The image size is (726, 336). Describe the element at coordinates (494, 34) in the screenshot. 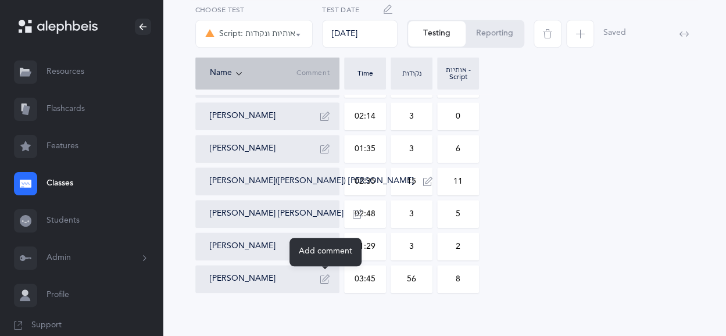

I see `button: Reporting` at that location.